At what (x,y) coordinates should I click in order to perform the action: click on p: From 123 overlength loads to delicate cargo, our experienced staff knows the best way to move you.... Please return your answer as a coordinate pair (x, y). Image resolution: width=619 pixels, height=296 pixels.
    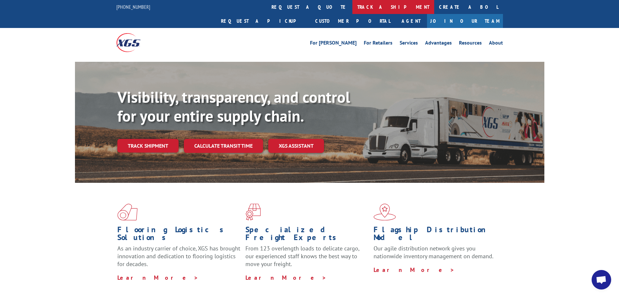
    Looking at the image, I should click on (307, 259).